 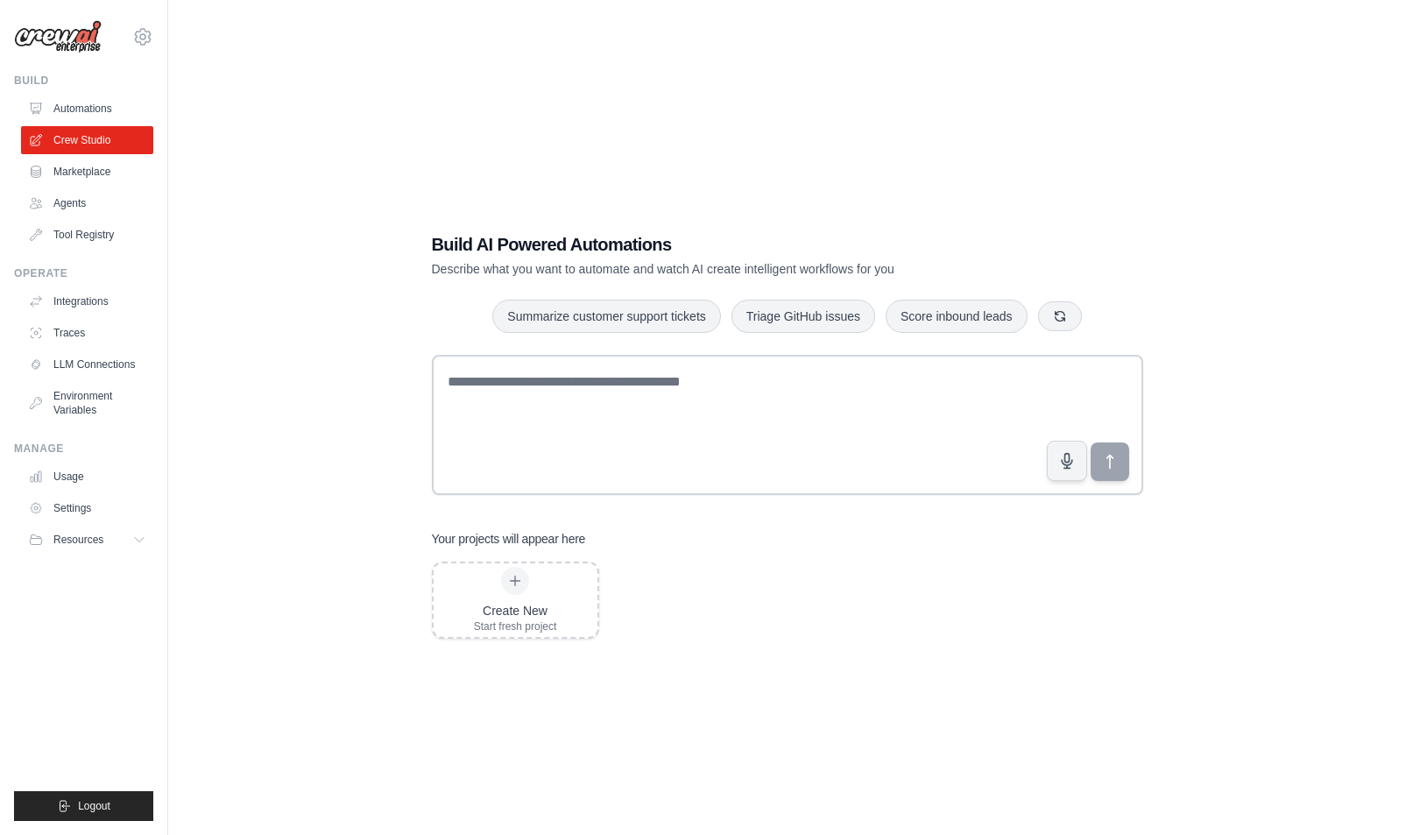 I want to click on a: Traces, so click(x=87, y=333).